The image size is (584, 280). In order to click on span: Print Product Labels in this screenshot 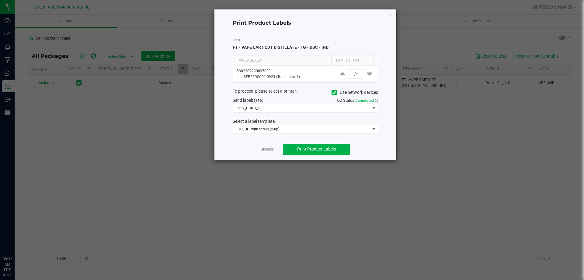, I will do `click(317, 149)`.